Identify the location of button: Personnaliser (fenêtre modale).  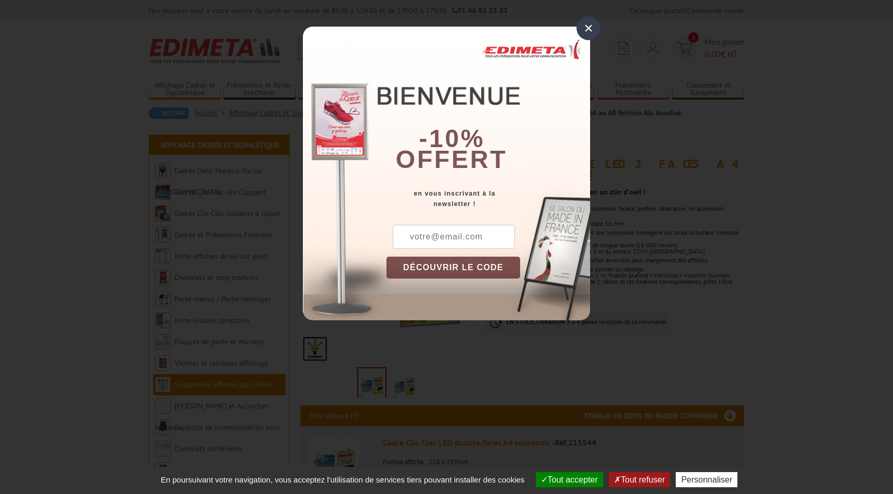
(706, 480).